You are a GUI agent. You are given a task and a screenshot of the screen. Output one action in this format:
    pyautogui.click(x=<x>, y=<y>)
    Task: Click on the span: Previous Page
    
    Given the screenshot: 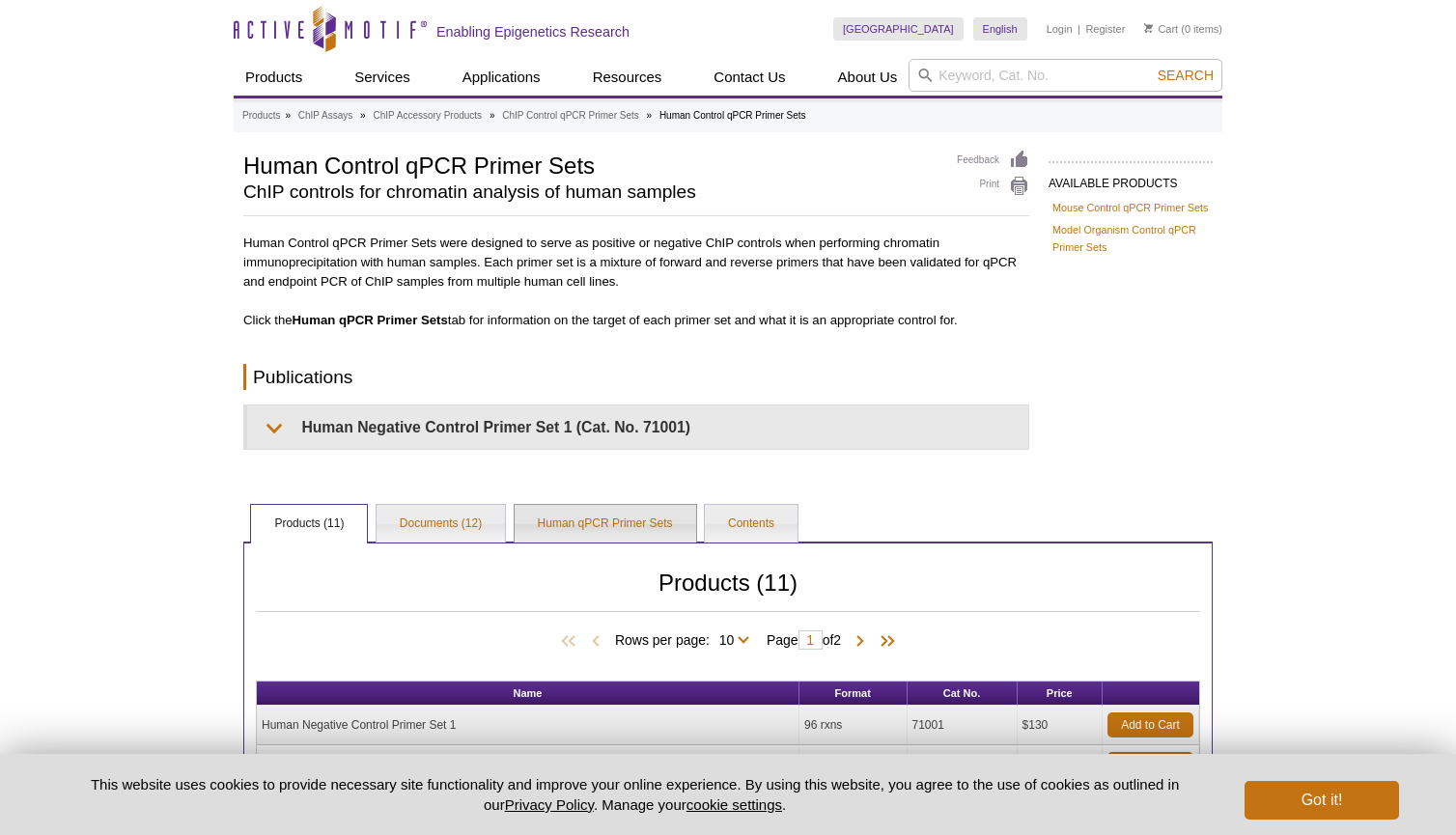 What is the action you would take?
    pyautogui.click(x=596, y=642)
    